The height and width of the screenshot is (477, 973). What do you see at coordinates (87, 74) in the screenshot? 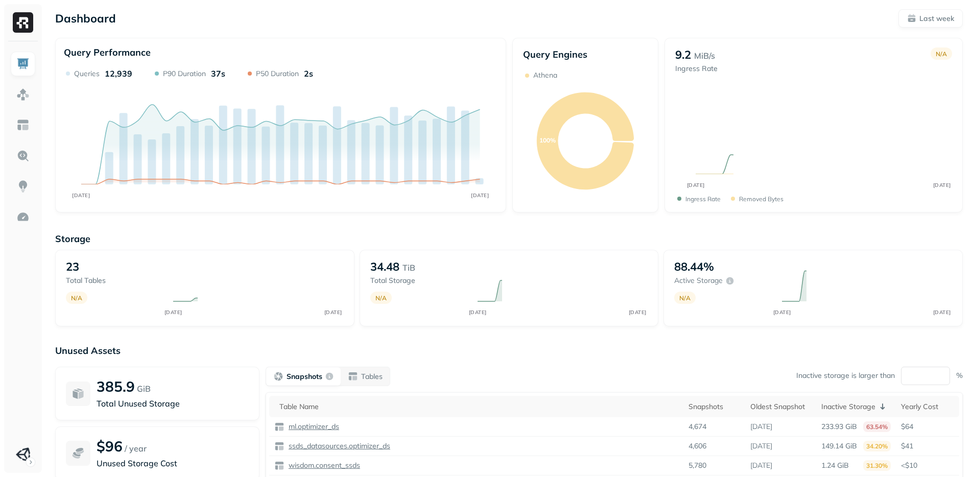
I see `p: Queries` at bounding box center [87, 74].